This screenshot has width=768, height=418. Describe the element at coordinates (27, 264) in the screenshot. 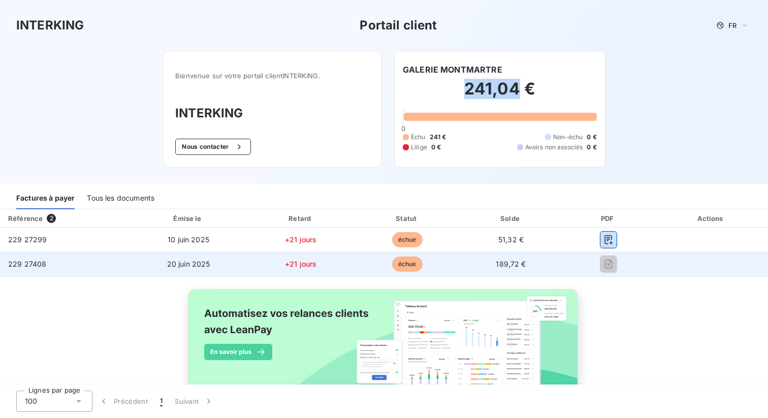

I see `span: 229 27408` at that location.